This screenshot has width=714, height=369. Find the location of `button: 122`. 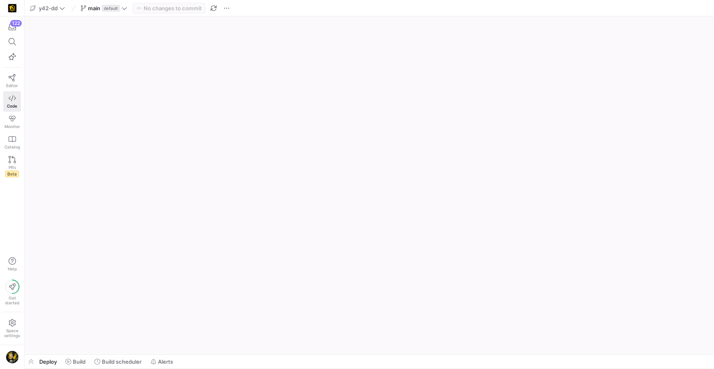

button: 122 is located at coordinates (12, 27).